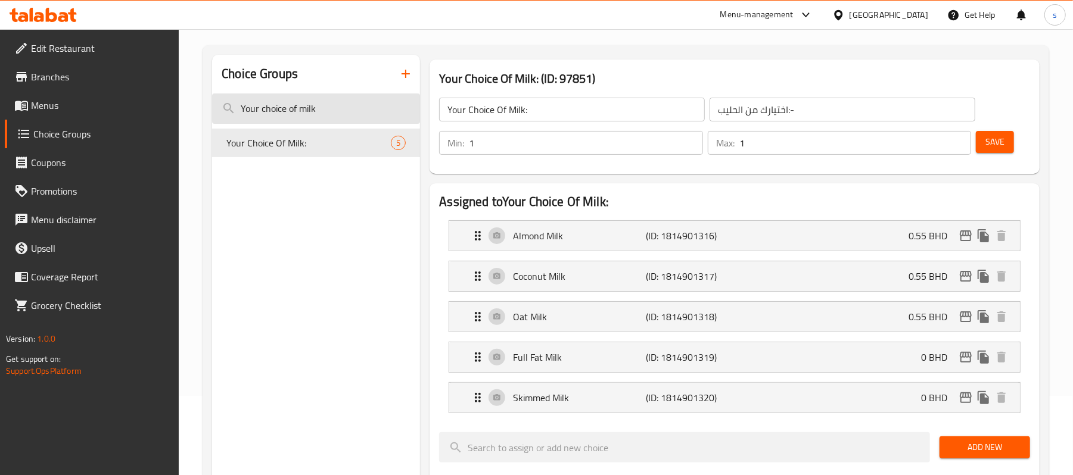 This screenshot has height=475, width=1073. Describe the element at coordinates (92, 134) in the screenshot. I see `a: Choice Groups` at that location.